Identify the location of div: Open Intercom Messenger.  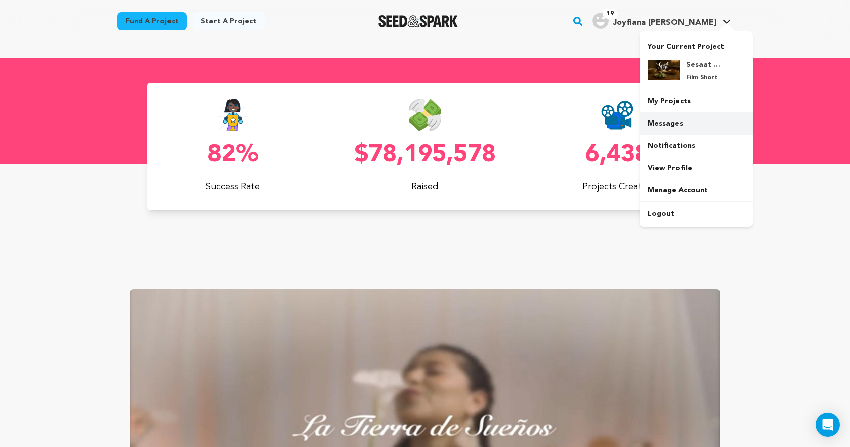
(827, 424).